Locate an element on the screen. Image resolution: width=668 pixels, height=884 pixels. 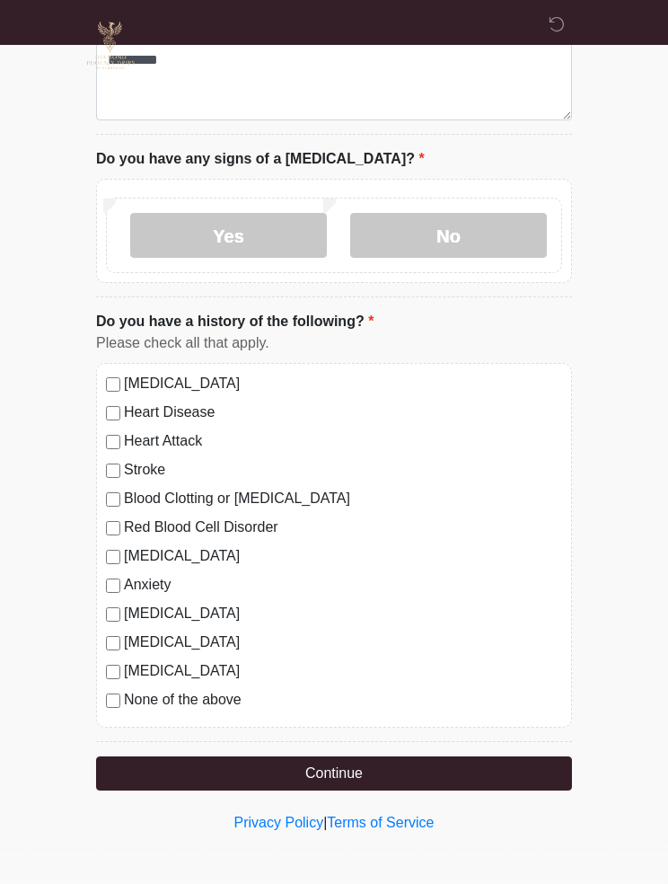
label: Yes is located at coordinates (228, 235).